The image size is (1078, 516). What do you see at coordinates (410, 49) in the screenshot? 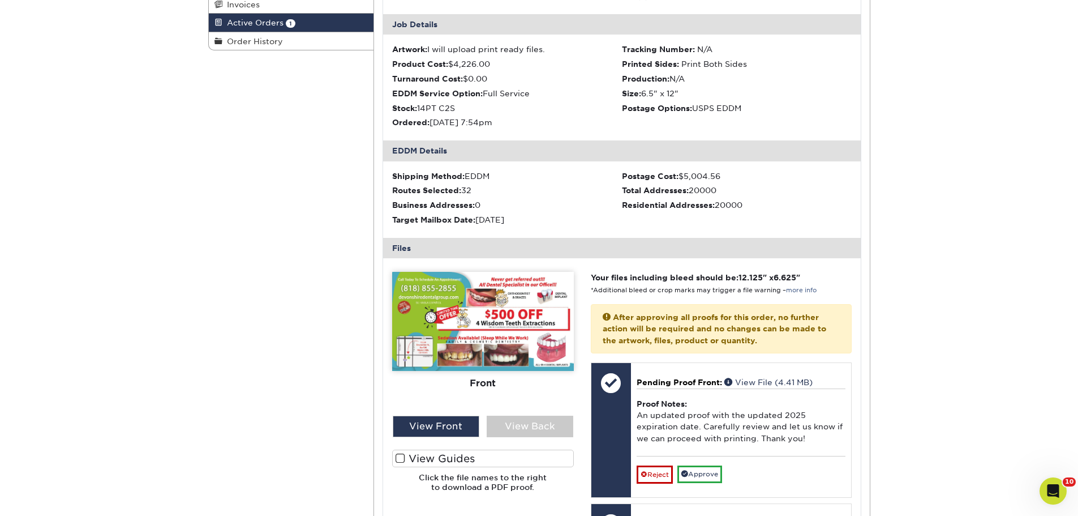
I see `strong: Artwork:` at bounding box center [410, 49].